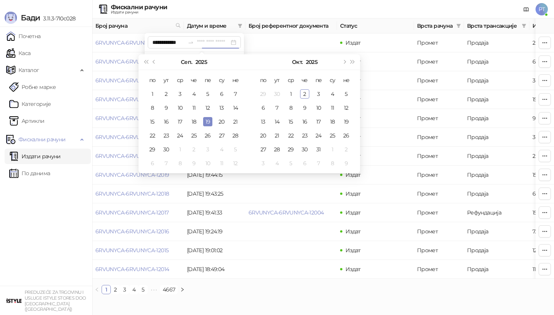 The width and height of the screenshot is (554, 315). I want to click on td: 6RVUNYCA-6RVUNYCA-12024, so click(138, 80).